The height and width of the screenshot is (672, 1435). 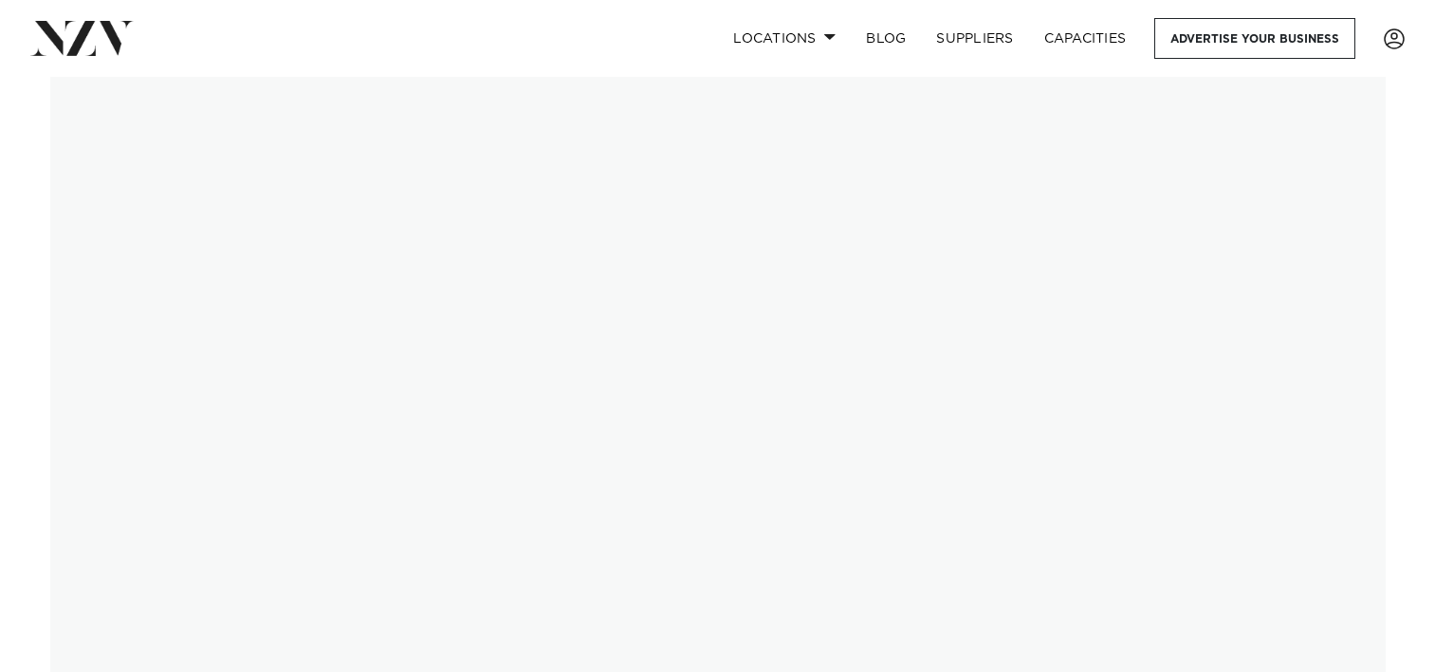 What do you see at coordinates (1085, 38) in the screenshot?
I see `a: Capacities` at bounding box center [1085, 38].